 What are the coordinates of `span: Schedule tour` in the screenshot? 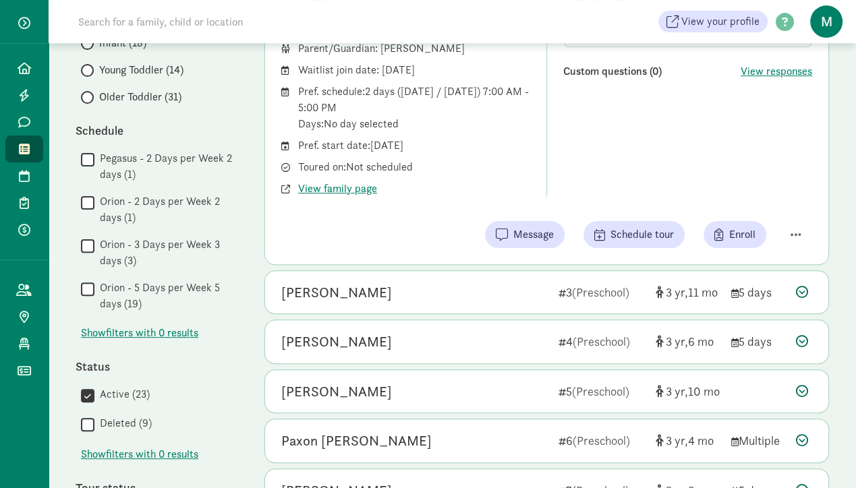 It's located at (642, 235).